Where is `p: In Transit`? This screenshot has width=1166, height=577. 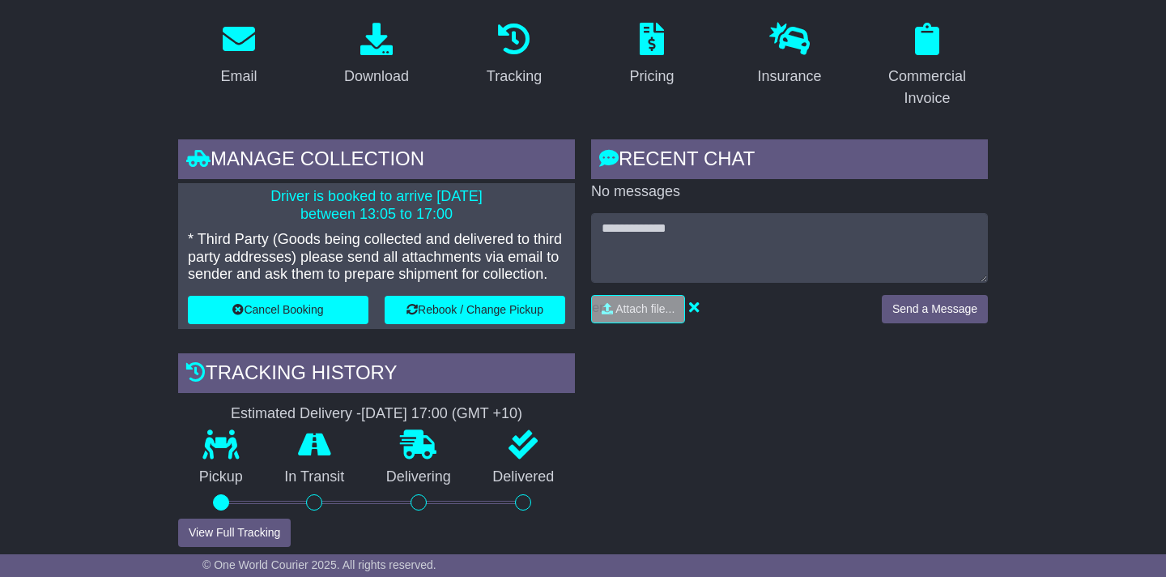
p: In Transit is located at coordinates (315, 477).